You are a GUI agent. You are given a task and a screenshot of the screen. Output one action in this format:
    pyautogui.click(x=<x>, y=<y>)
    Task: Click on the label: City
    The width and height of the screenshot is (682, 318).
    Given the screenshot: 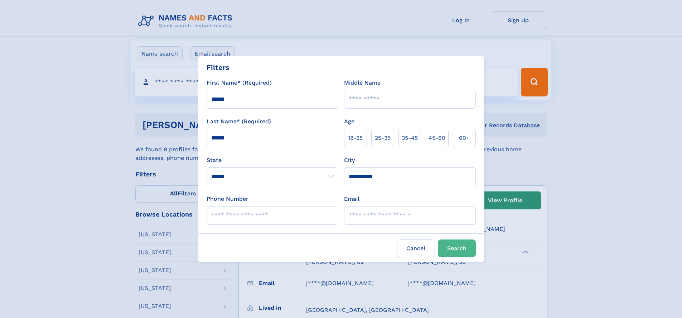 What is the action you would take?
    pyautogui.click(x=349, y=160)
    